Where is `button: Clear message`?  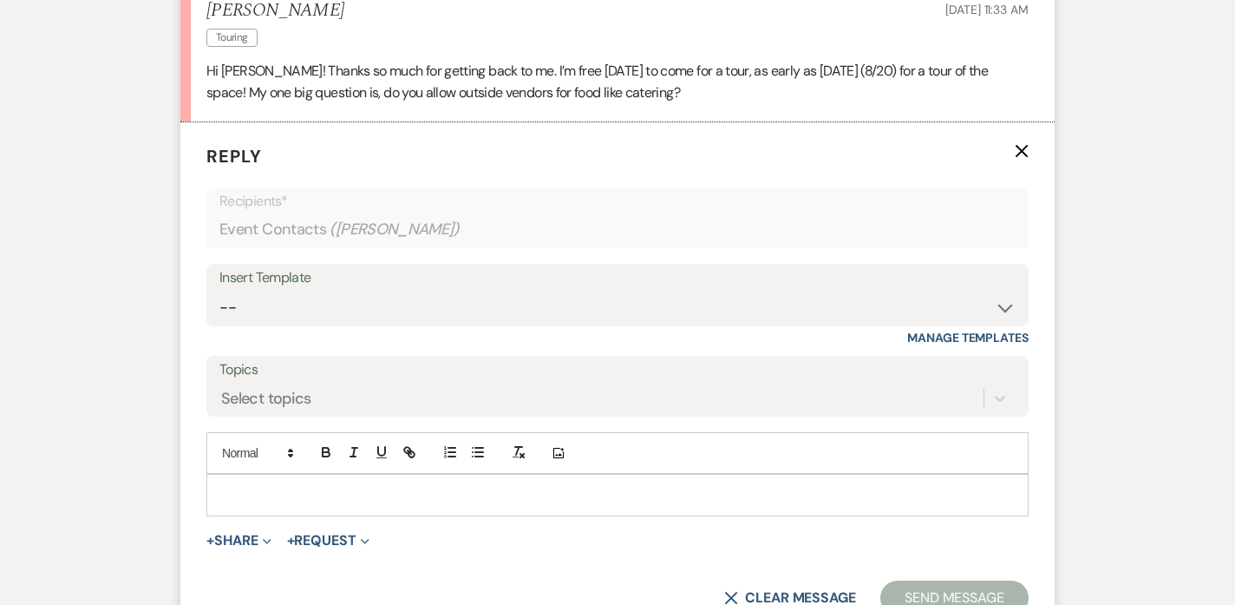
button: Clear message is located at coordinates (790, 598).